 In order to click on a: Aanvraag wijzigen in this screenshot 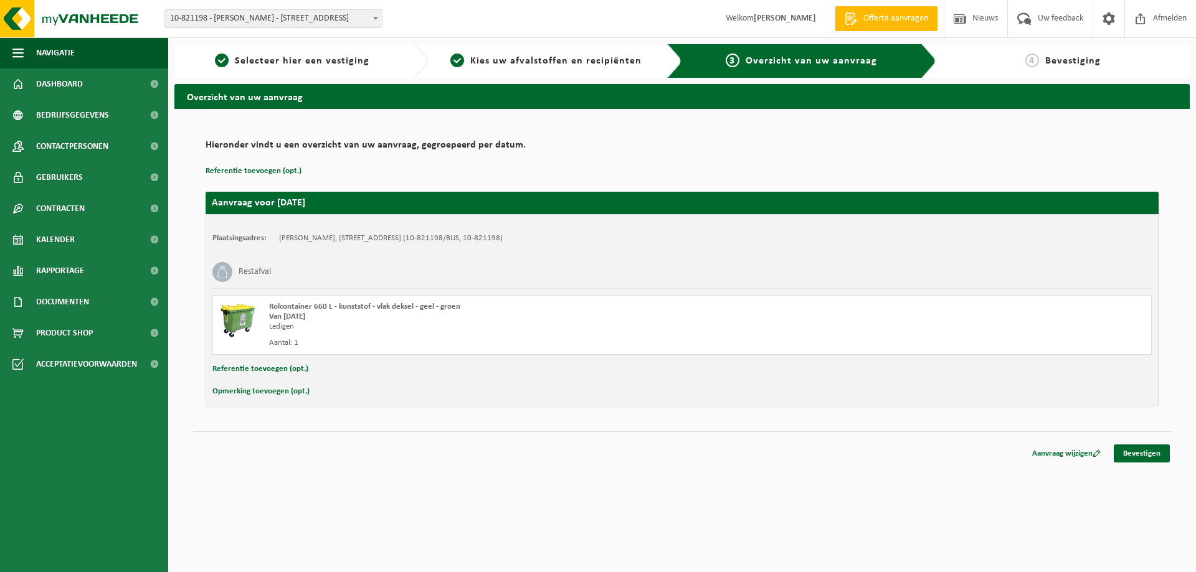, I will do `click(1066, 453)`.